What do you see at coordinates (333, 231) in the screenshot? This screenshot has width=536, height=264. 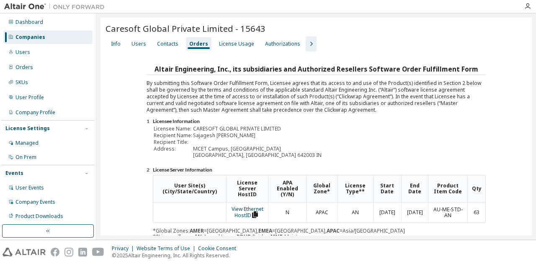 I see `b: APAC` at bounding box center [333, 231].